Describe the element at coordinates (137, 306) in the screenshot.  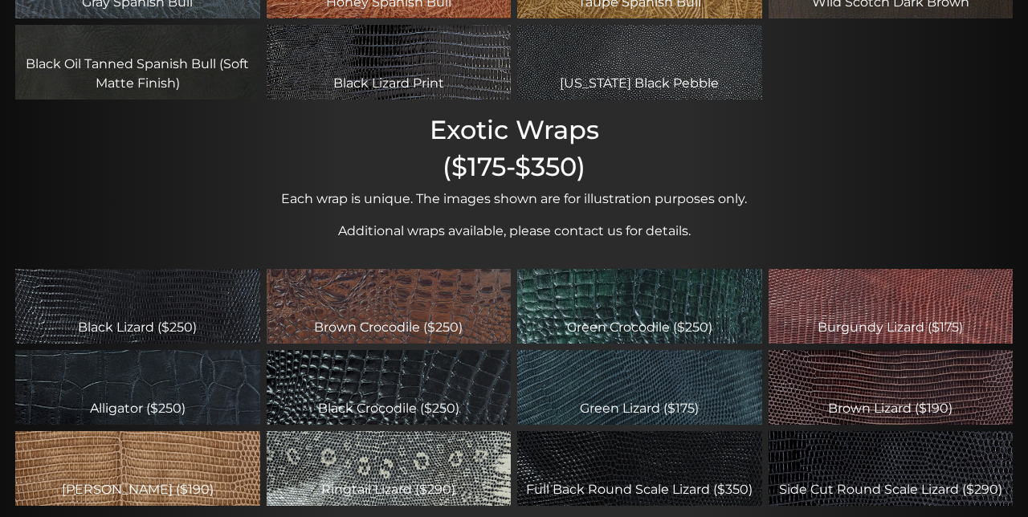
I see `div: Black Lizard ($250)` at that location.